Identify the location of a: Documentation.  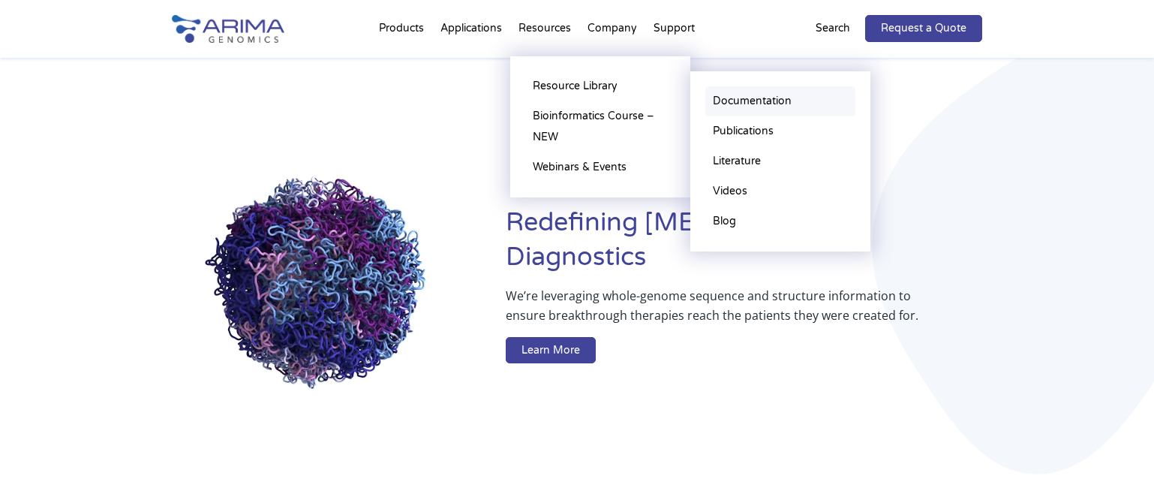
(780, 101).